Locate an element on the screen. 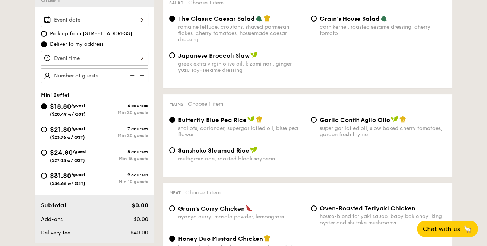 Image resolution: width=487 pixels, height=246 pixels. span: ($34.66 w/ GST) is located at coordinates (67, 184).